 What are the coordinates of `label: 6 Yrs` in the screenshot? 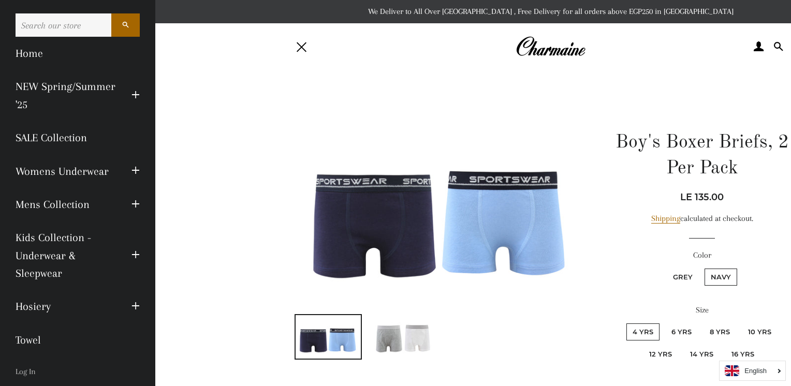 It's located at (681, 332).